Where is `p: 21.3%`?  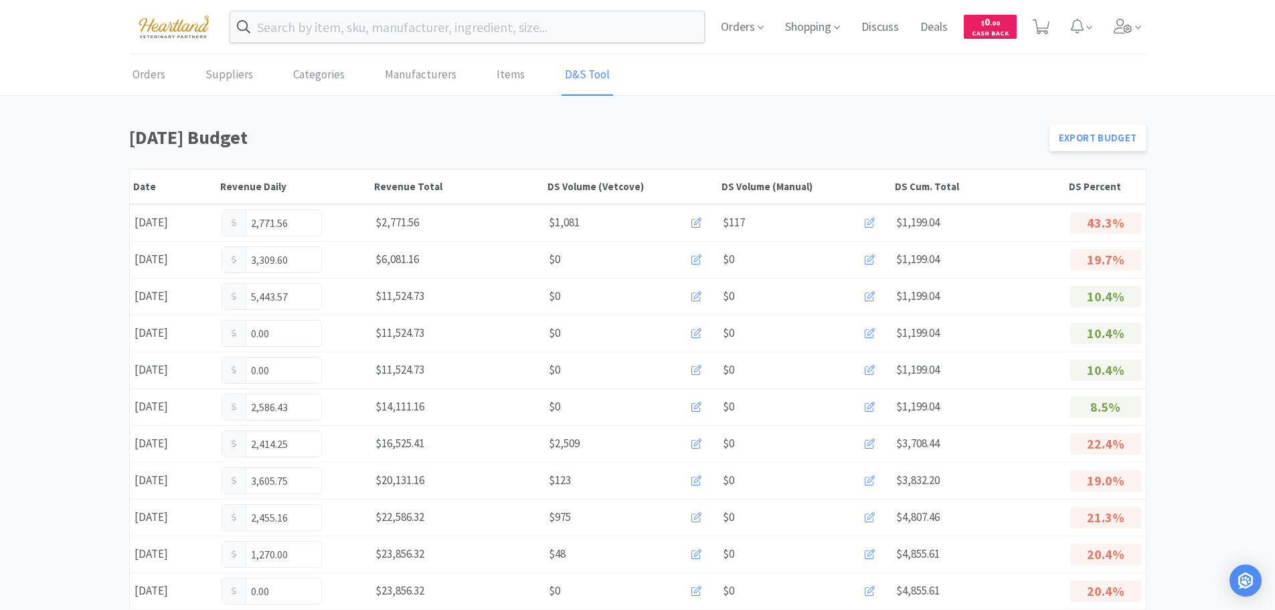 p: 21.3% is located at coordinates (1106, 518).